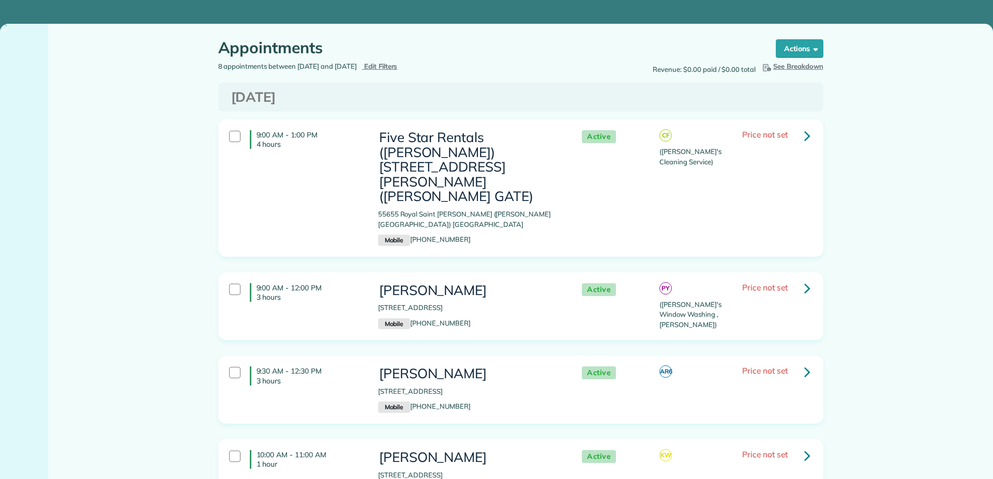  What do you see at coordinates (665, 289) in the screenshot?
I see `span: PY` at bounding box center [665, 289].